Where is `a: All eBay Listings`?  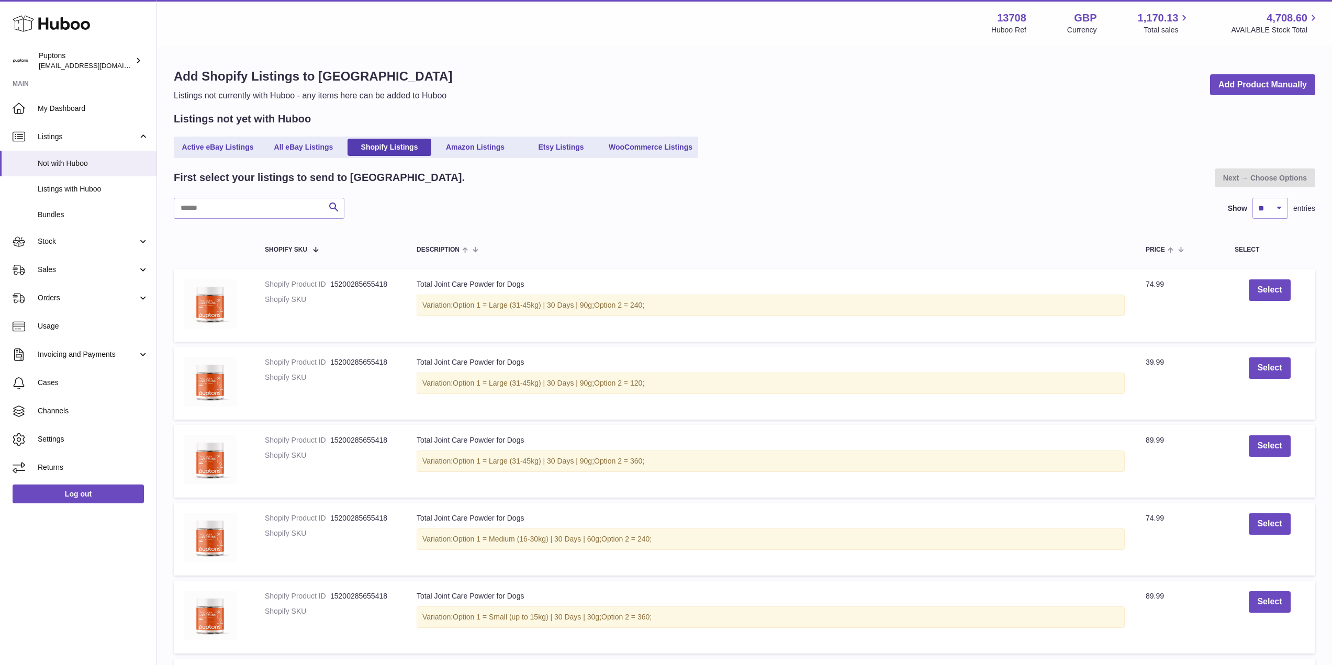
a: All eBay Listings is located at coordinates (303, 147).